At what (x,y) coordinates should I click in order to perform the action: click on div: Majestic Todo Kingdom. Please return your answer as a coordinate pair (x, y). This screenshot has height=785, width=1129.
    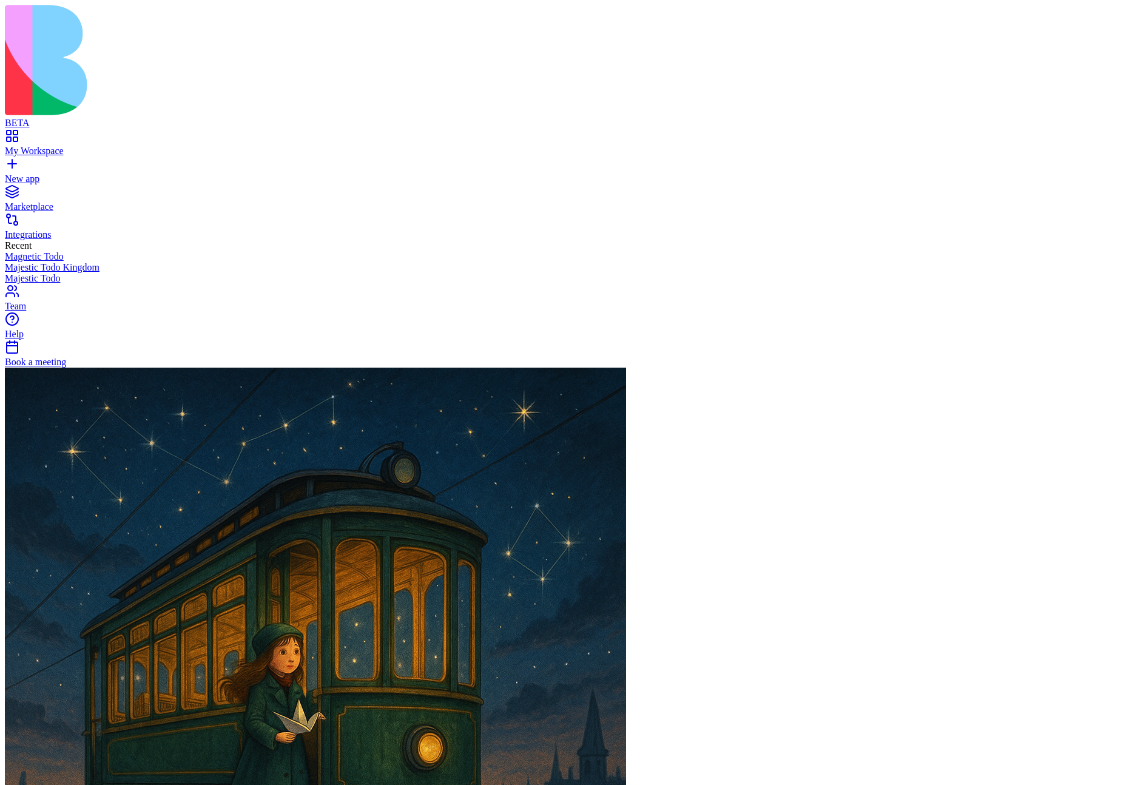
    Looking at the image, I should click on (564, 268).